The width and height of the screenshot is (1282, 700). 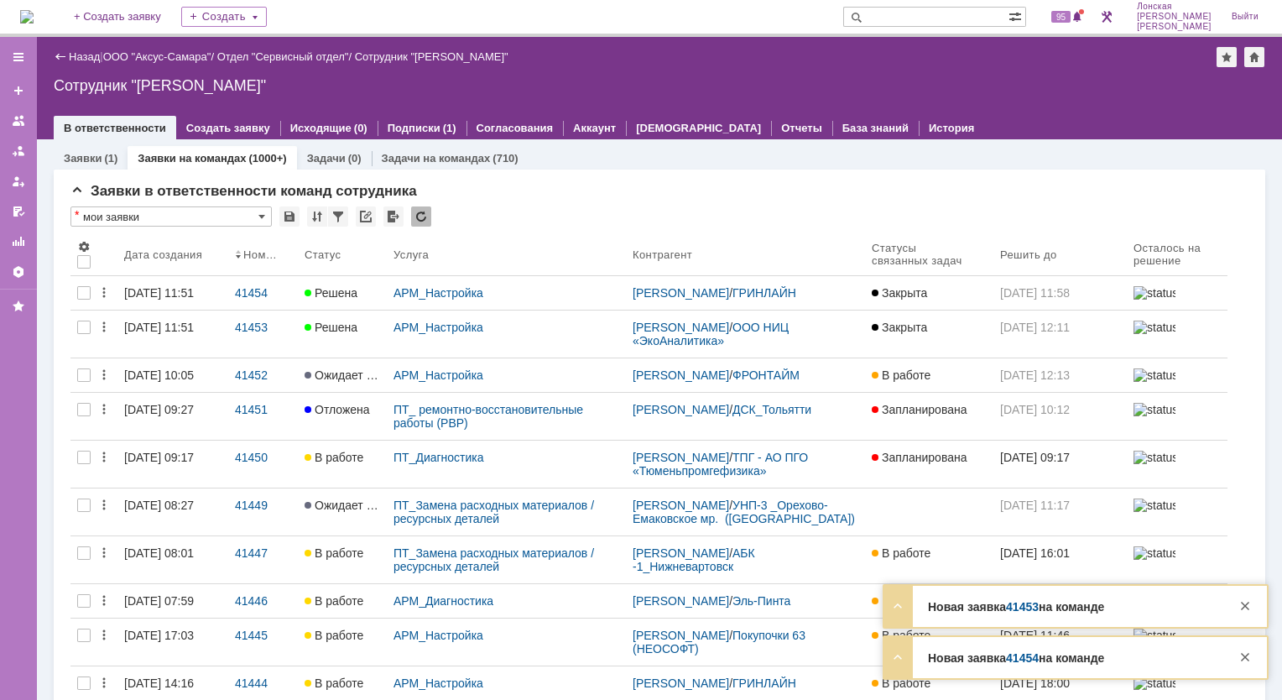 I want to click on div: Создать, so click(x=224, y=17).